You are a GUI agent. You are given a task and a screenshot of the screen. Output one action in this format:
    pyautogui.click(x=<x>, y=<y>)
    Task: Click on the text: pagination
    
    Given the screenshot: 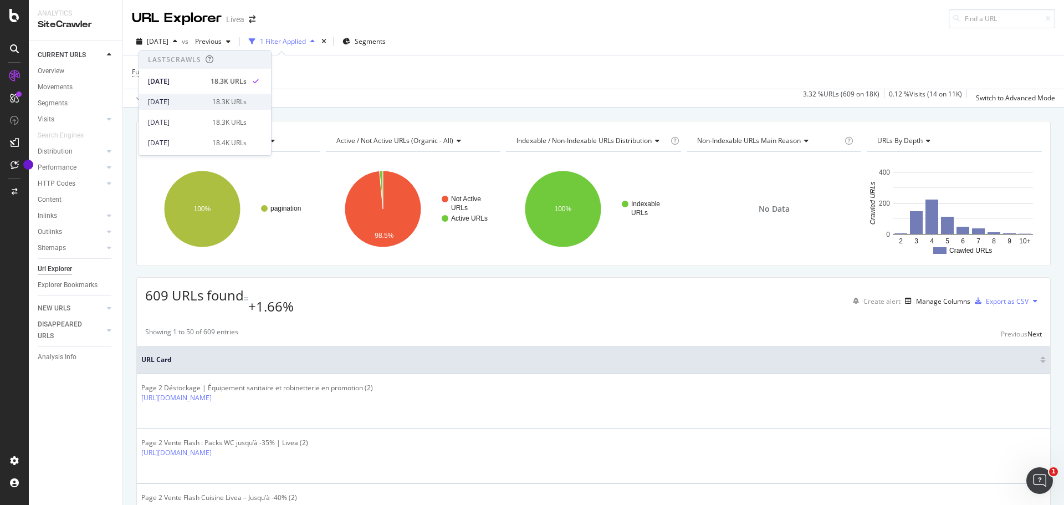 What is the action you would take?
    pyautogui.click(x=285, y=208)
    